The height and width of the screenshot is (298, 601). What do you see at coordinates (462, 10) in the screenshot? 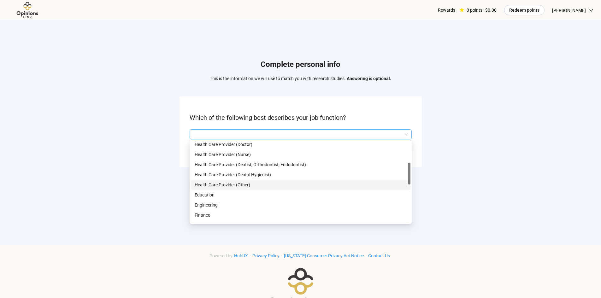
I see `span: star` at bounding box center [462, 10].